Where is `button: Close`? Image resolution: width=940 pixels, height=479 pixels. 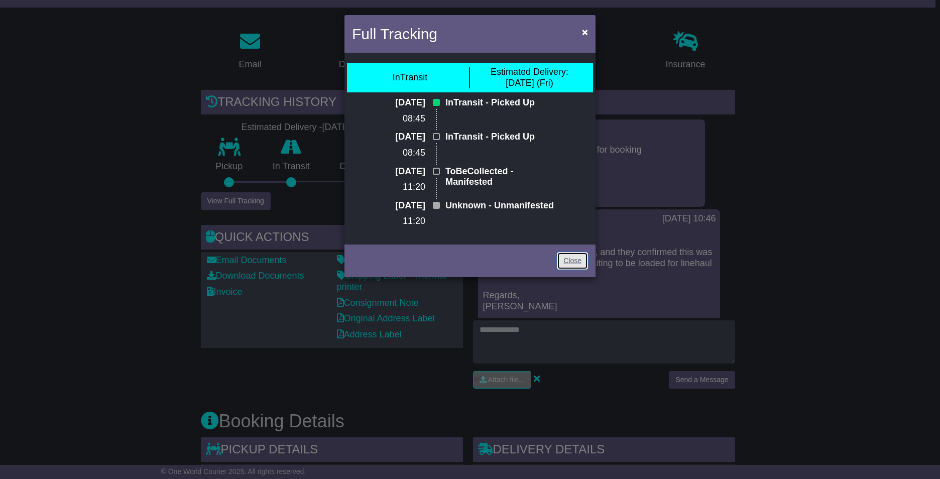
button: Close is located at coordinates (585, 32).